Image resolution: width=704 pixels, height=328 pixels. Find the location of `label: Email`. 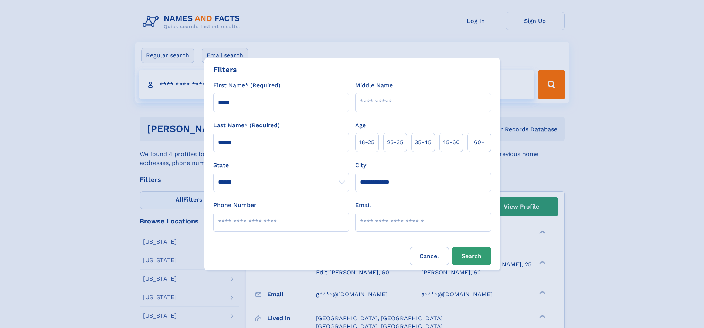

label: Email is located at coordinates (363, 205).